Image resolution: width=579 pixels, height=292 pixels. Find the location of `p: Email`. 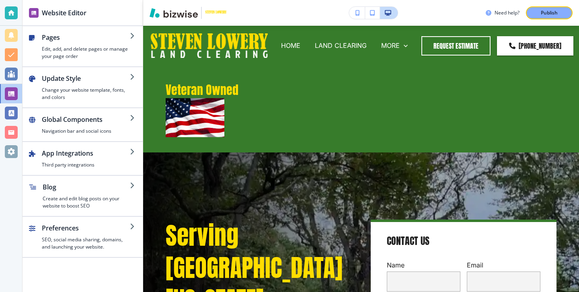

p: Email is located at coordinates (504, 265).